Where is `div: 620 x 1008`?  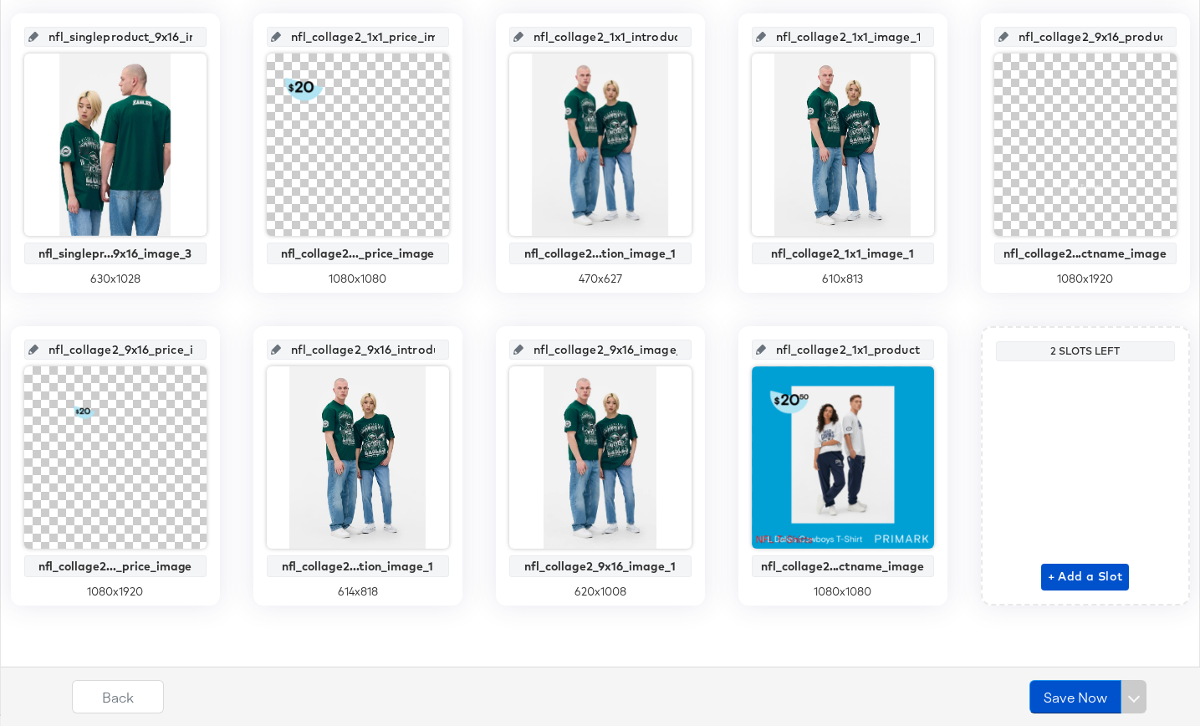
div: 620 x 1008 is located at coordinates (601, 591).